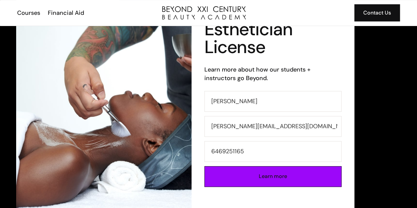  Describe the element at coordinates (377, 13) in the screenshot. I see `div: Contact Us` at that location.